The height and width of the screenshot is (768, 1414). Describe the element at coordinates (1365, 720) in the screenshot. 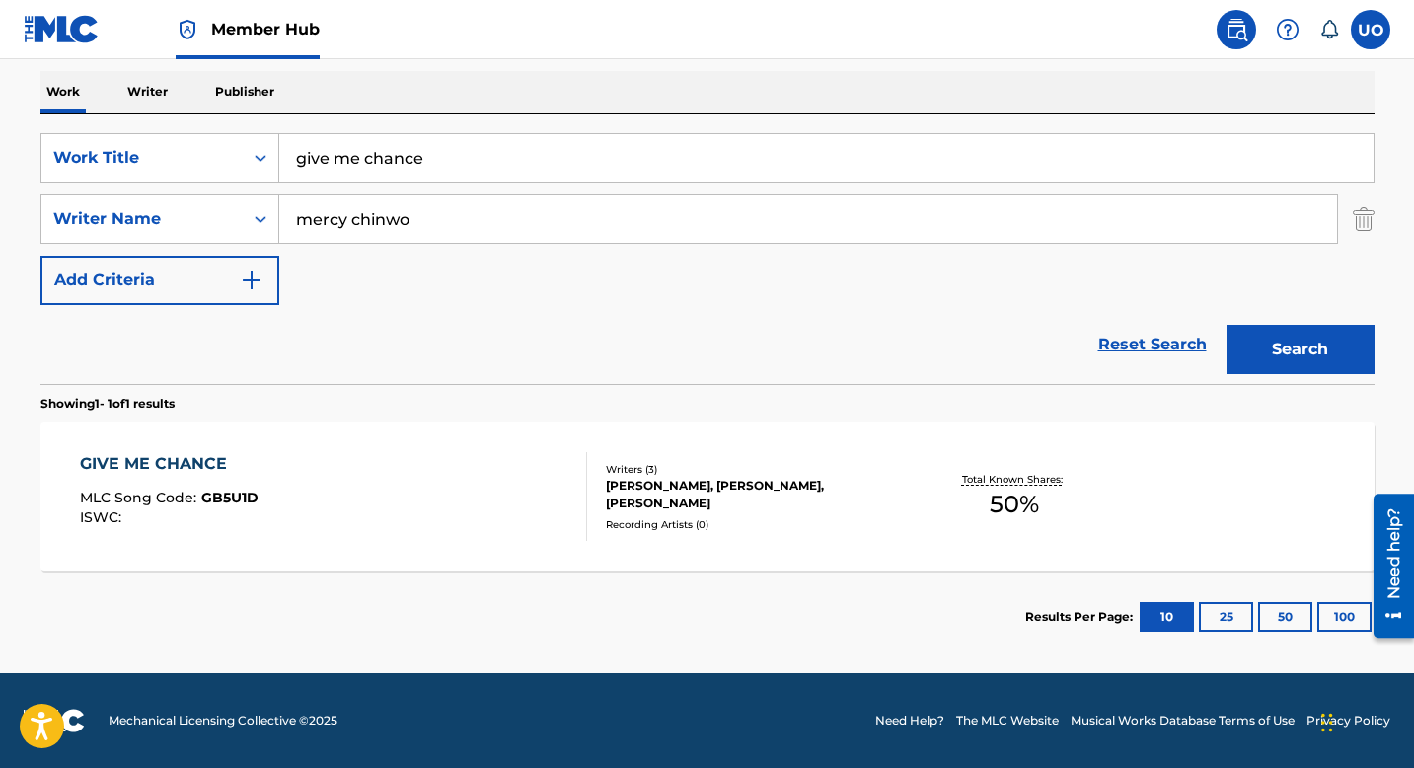

I see `div: Chat Widget` at that location.